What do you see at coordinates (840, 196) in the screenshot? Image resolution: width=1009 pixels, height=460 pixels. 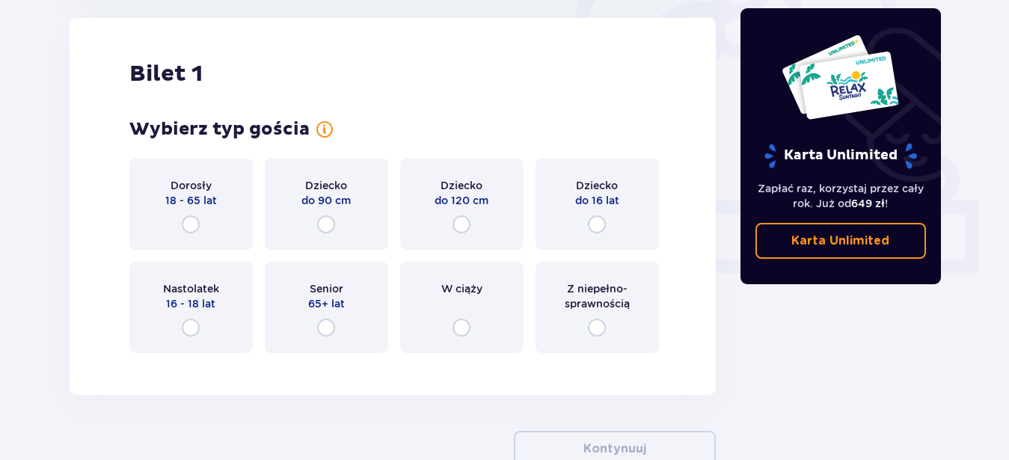 I see `p: Zapłać raz, korzystaj przez cały rok. Już od !` at bounding box center [840, 196].